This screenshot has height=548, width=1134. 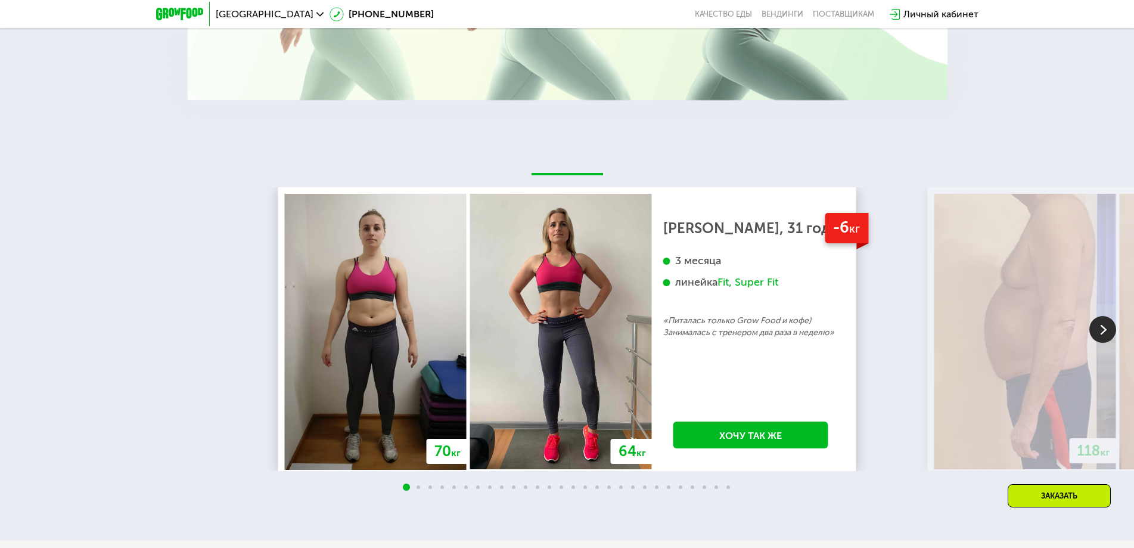 I want to click on div: линейка, so click(x=751, y=282).